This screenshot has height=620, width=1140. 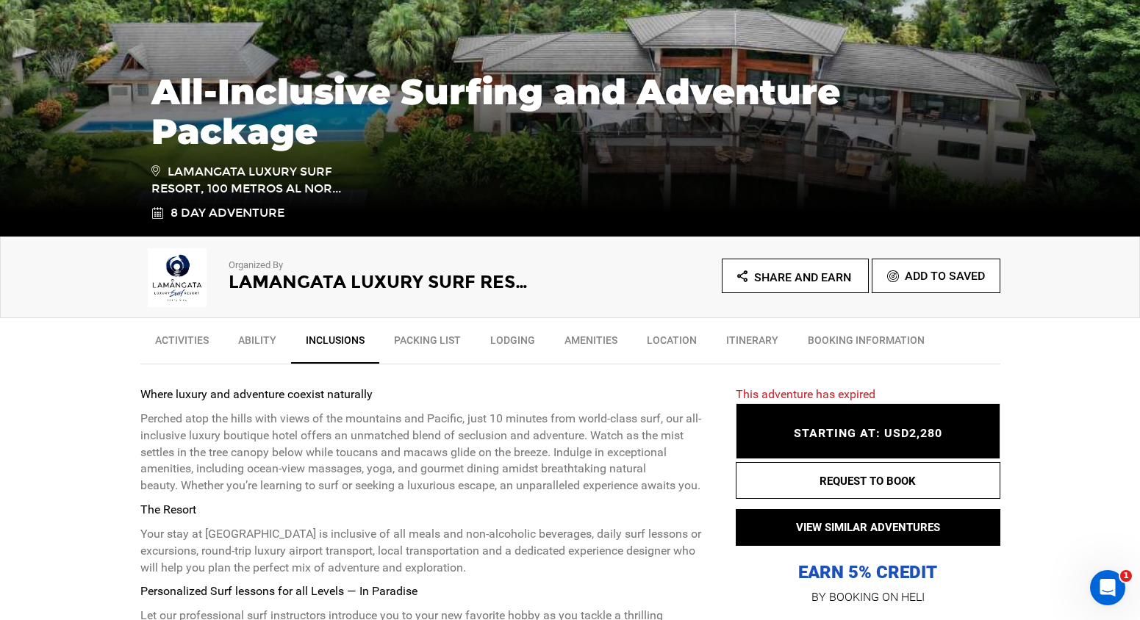 What do you see at coordinates (868, 481) in the screenshot?
I see `button: REQUEST TO BOOK` at bounding box center [868, 481].